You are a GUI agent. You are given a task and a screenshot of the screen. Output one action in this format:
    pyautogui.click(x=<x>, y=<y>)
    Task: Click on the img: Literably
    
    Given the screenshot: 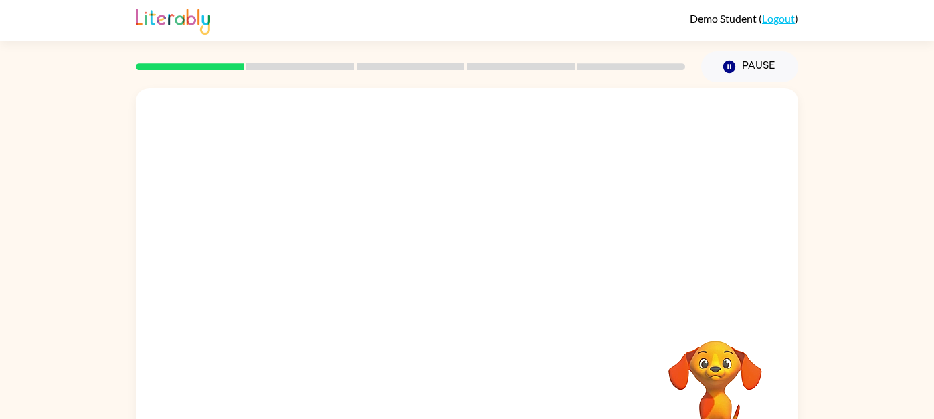 What is the action you would take?
    pyautogui.click(x=173, y=20)
    